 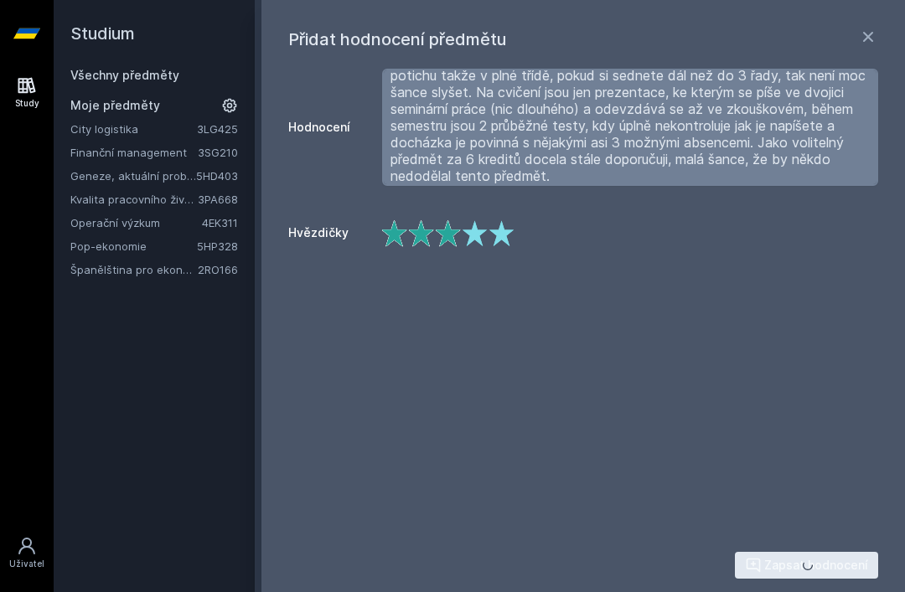 What do you see at coordinates (218, 270) in the screenshot?
I see `a: 2RO166` at bounding box center [218, 270].